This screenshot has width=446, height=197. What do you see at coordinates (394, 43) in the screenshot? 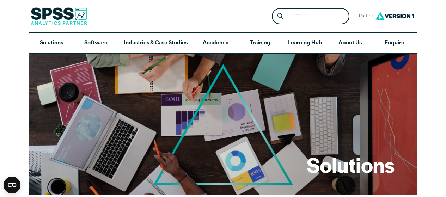
I see `a: Enquire` at bounding box center [394, 43].